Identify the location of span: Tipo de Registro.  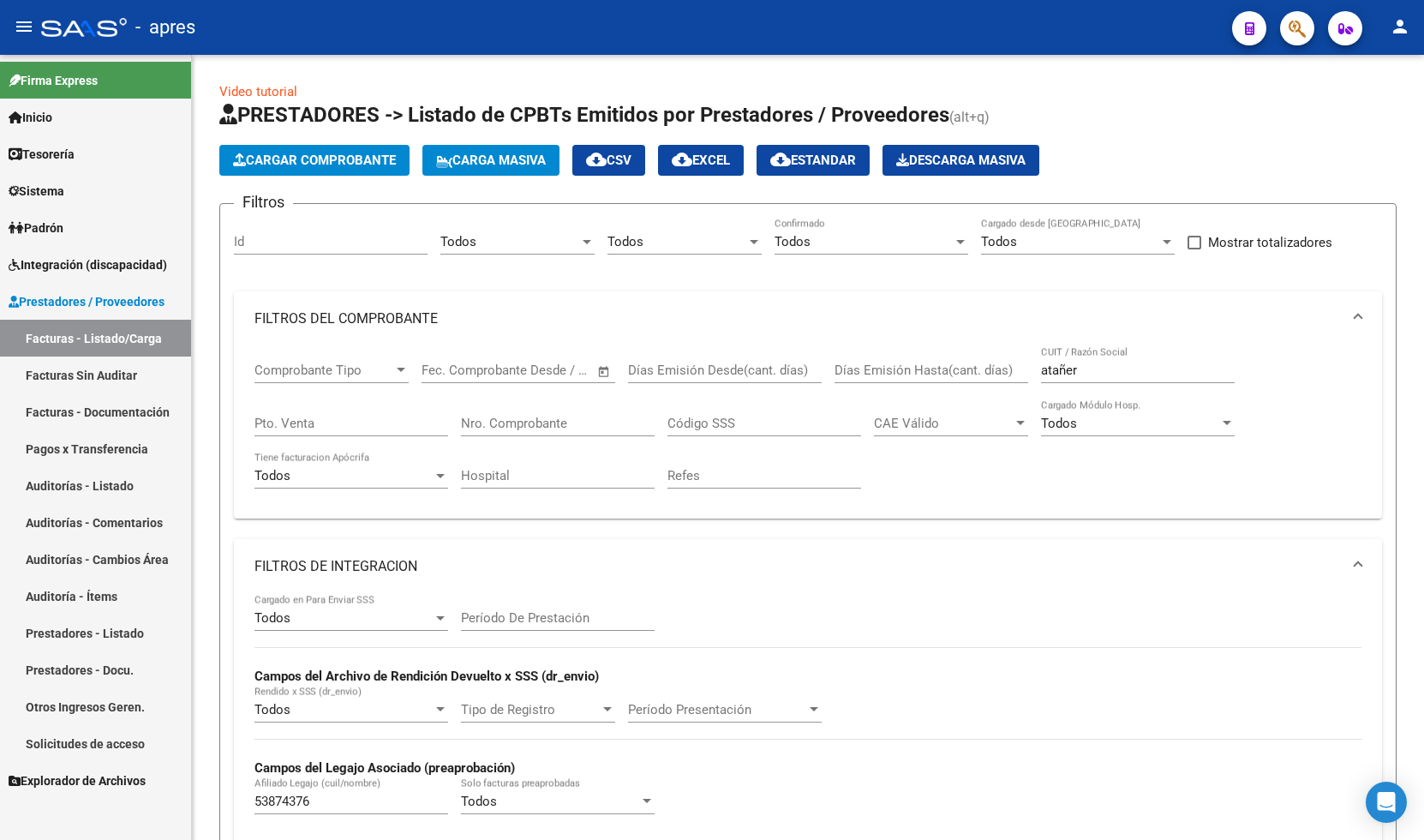
(531, 710).